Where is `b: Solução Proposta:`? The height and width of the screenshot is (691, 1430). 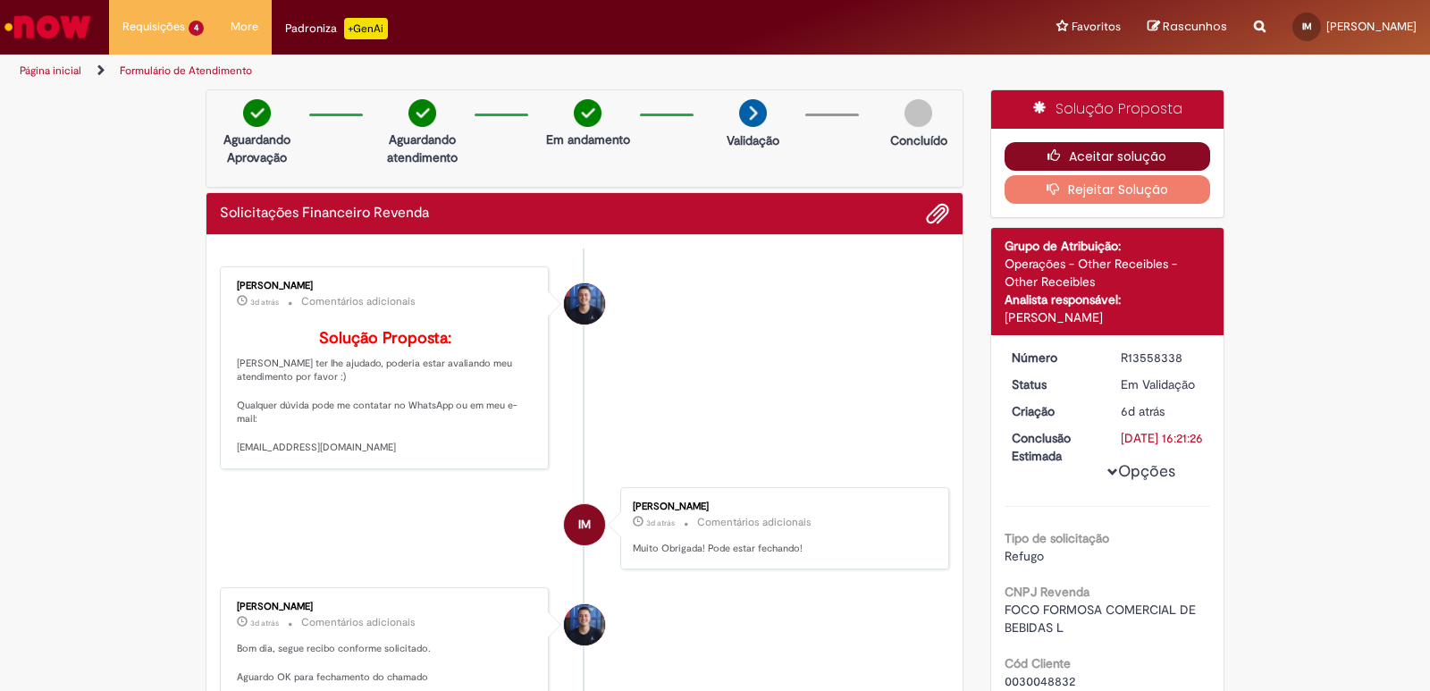
b: Solução Proposta: is located at coordinates (385, 338).